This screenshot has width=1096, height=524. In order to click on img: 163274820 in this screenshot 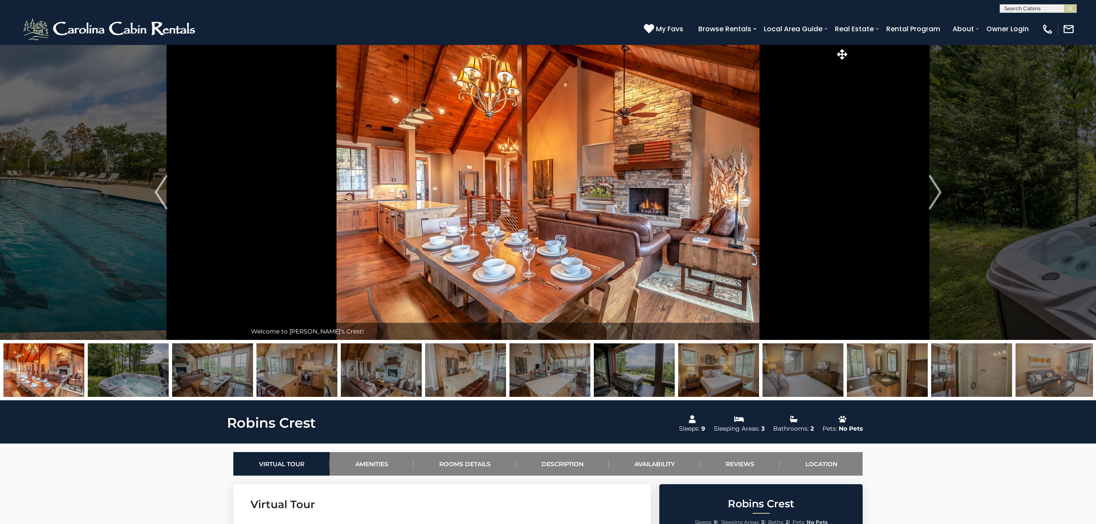, I will do `click(972, 370)`.